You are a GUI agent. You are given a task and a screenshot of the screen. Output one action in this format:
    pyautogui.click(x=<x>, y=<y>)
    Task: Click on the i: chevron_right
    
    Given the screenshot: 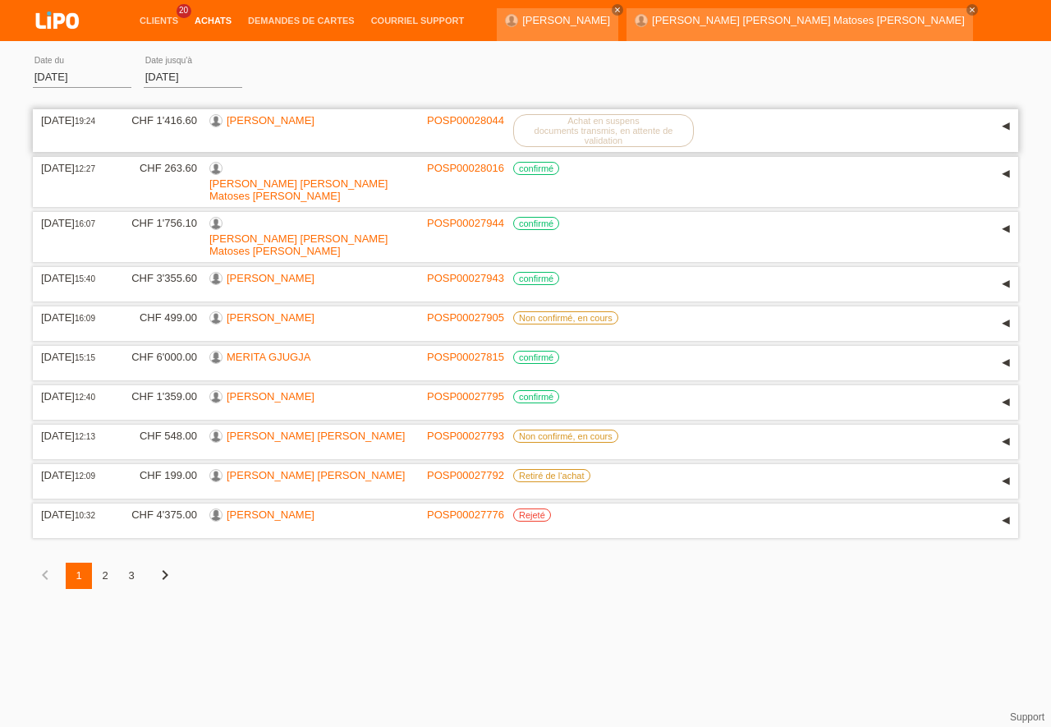 What is the action you would take?
    pyautogui.click(x=165, y=575)
    